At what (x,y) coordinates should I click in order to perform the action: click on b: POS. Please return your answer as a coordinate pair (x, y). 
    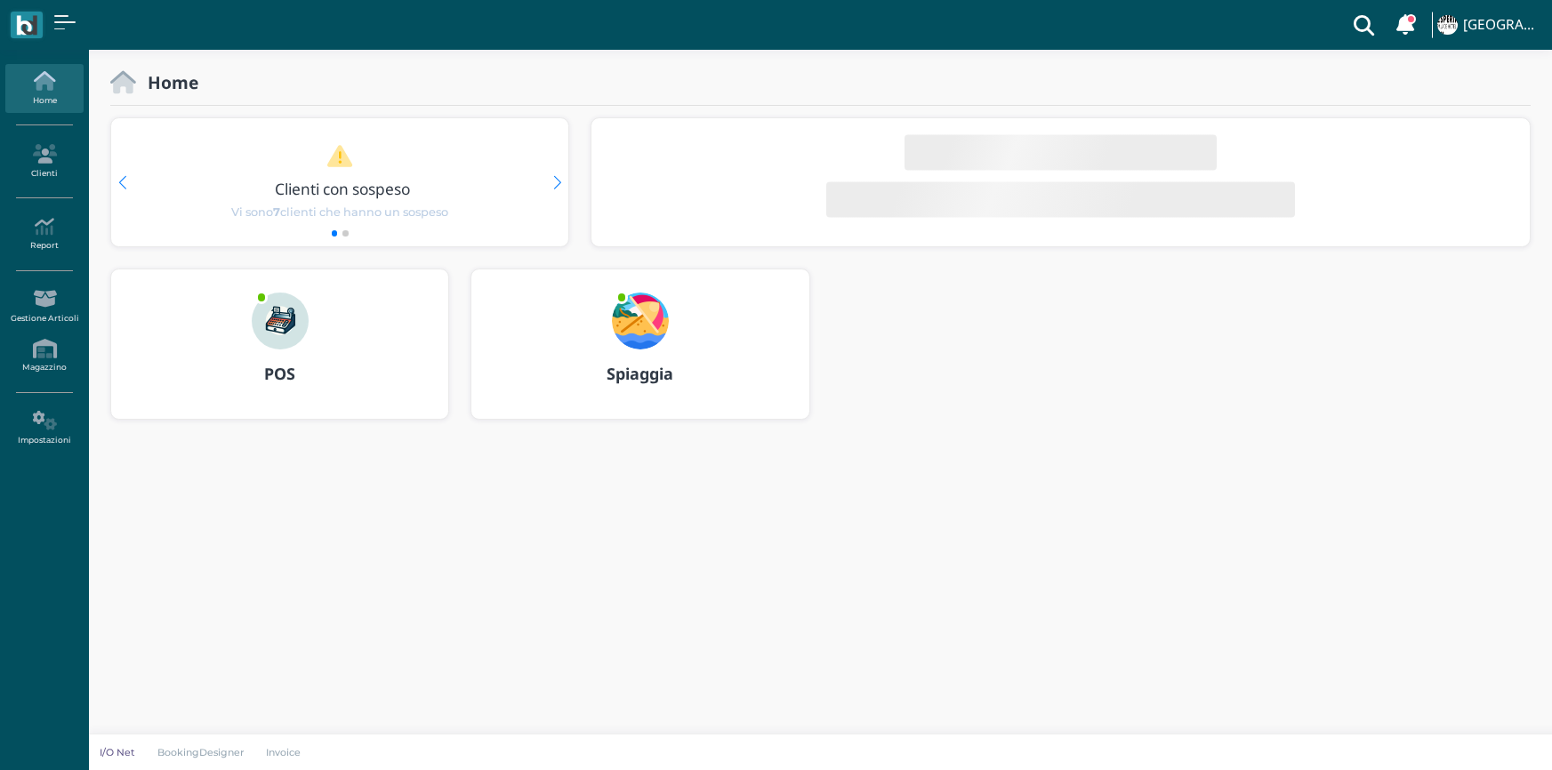
    Looking at the image, I should click on (279, 373).